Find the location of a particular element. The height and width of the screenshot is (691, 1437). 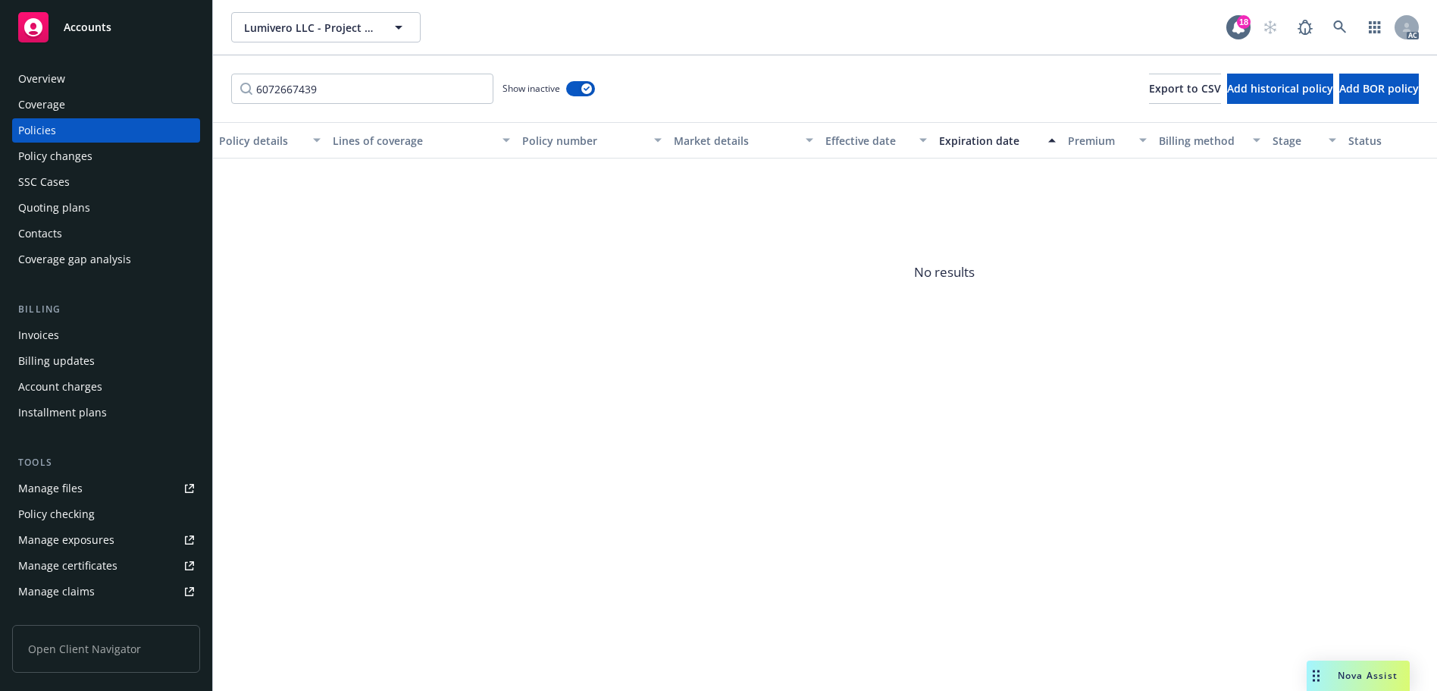

a: Manage claims is located at coordinates (106, 591).